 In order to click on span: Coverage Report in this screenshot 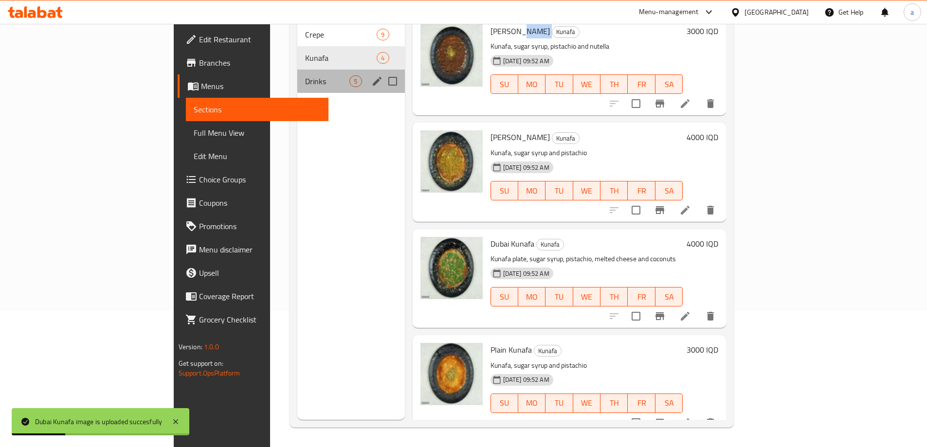, I will do `click(260, 296)`.